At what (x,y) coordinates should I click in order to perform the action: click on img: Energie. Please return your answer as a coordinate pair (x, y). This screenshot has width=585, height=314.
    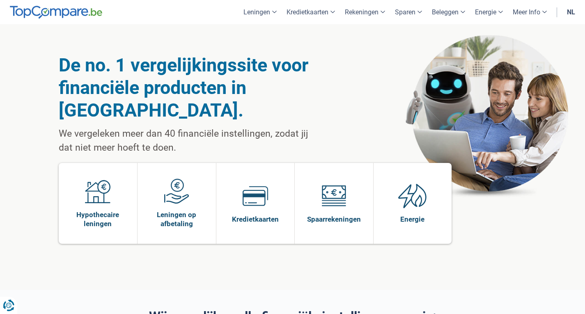
    Looking at the image, I should click on (412, 196).